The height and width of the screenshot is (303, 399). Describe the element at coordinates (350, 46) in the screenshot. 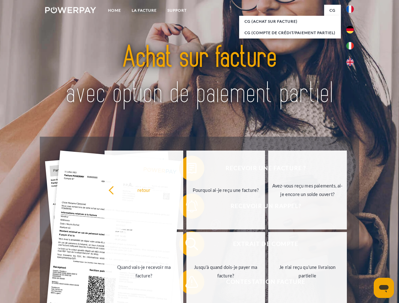

I see `img: it` at that location.